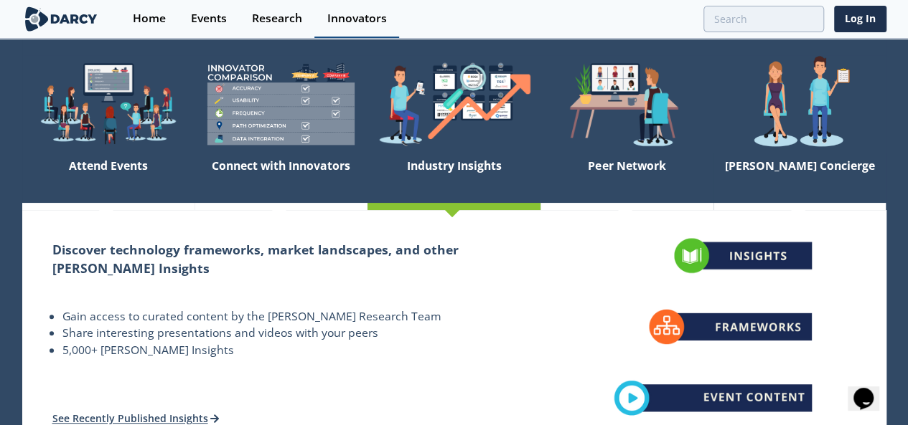  I want to click on img: logo-wide.svg, so click(61, 19).